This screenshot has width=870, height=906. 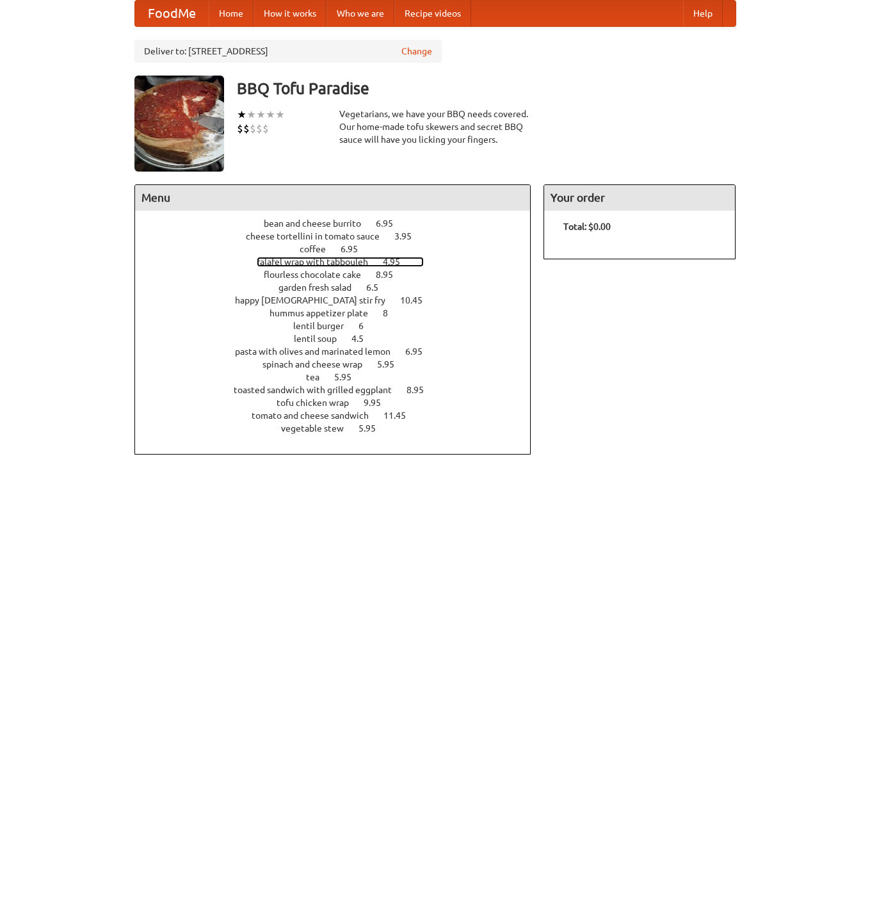 I want to click on span: tofu chicken wrap, so click(x=319, y=403).